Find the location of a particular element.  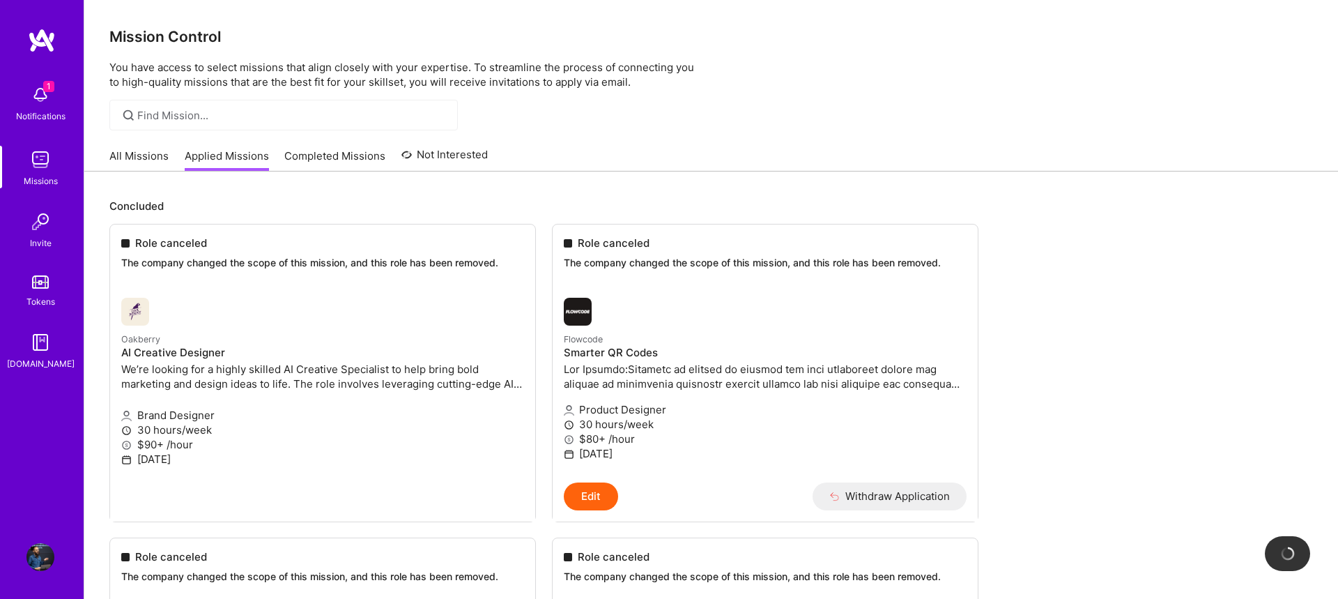

div: Tokens is located at coordinates (40, 301).